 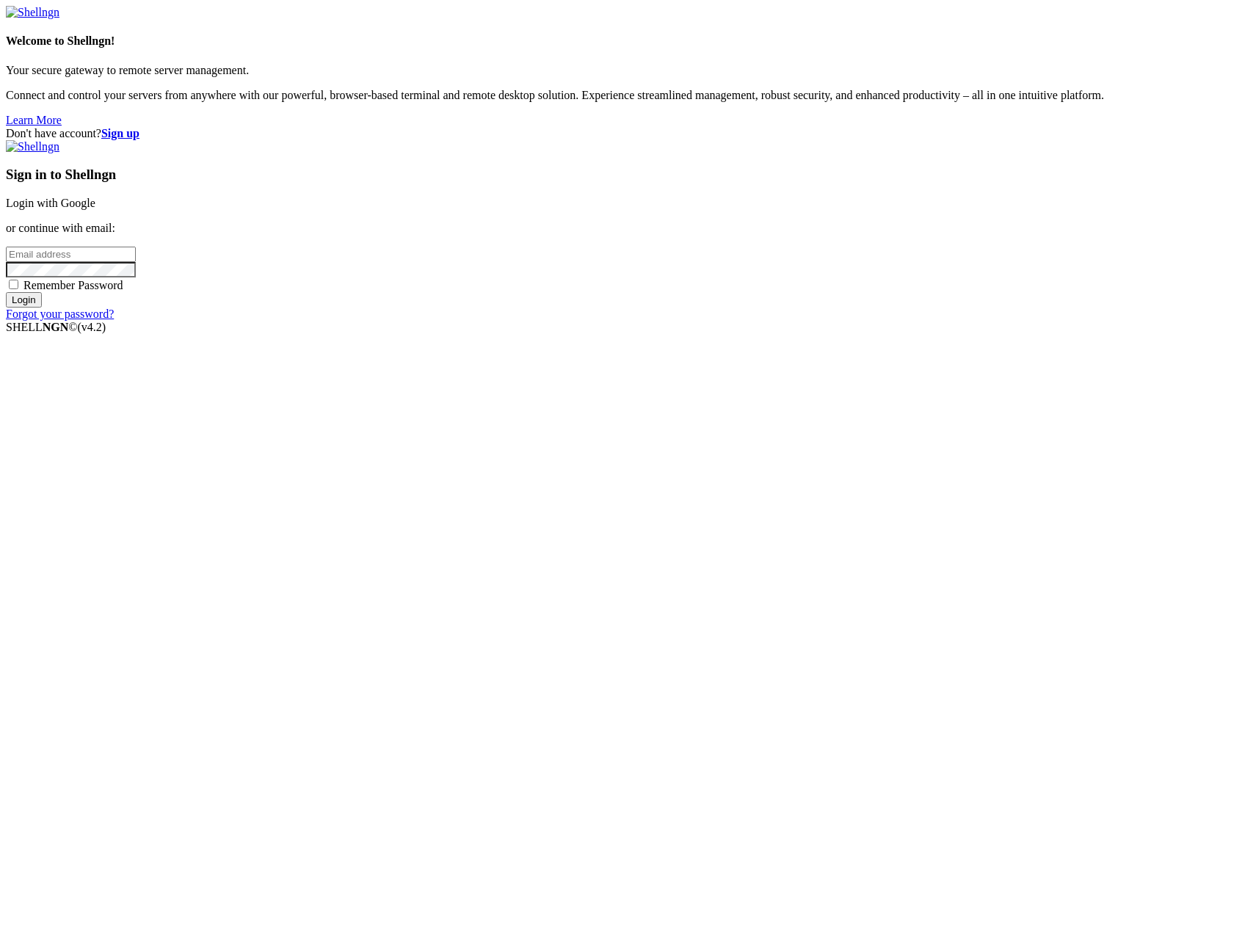 What do you see at coordinates (627, 41) in the screenshot?
I see `h4: Welcome to Shellngn!` at bounding box center [627, 41].